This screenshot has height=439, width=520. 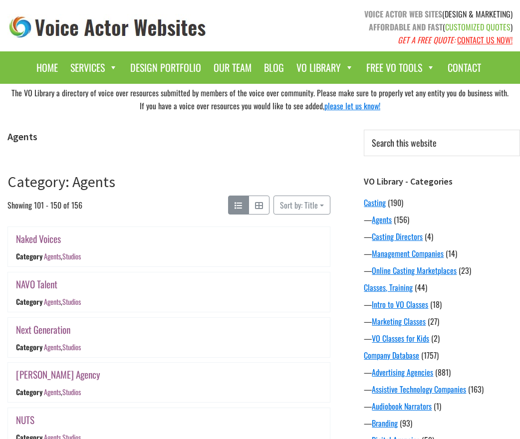 What do you see at coordinates (45, 205) in the screenshot?
I see `span: Showing 101 - 150 of 156` at bounding box center [45, 205].